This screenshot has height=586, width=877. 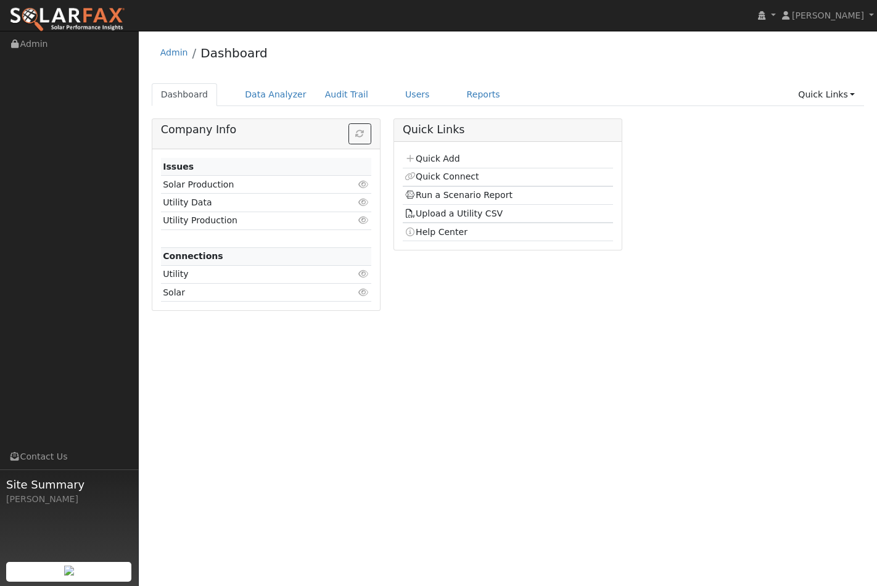 I want to click on td: Solar, so click(x=249, y=292).